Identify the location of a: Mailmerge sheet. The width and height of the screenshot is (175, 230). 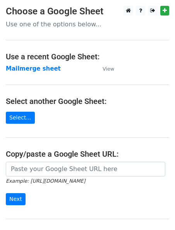
(33, 69).